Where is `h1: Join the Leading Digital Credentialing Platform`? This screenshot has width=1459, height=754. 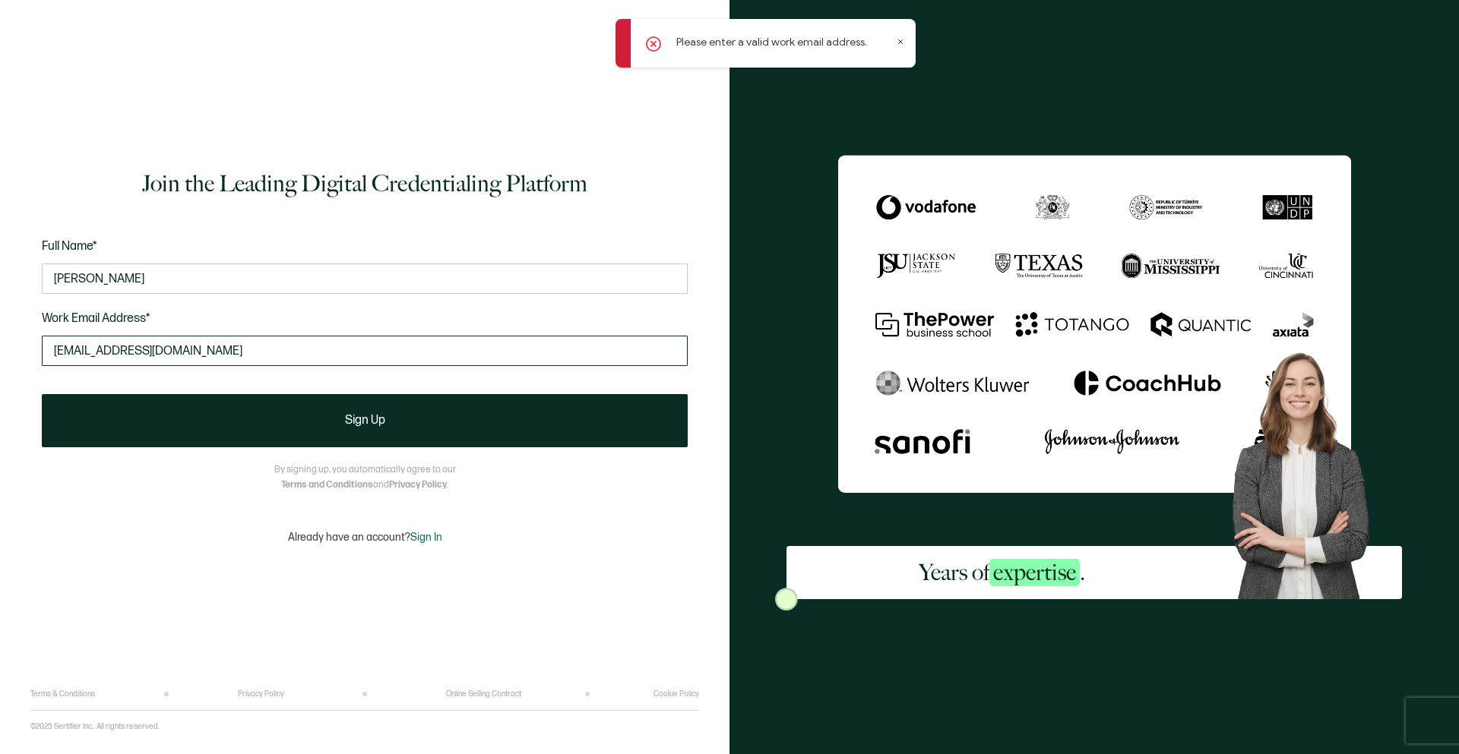 h1: Join the Leading Digital Credentialing Platform is located at coordinates (365, 184).